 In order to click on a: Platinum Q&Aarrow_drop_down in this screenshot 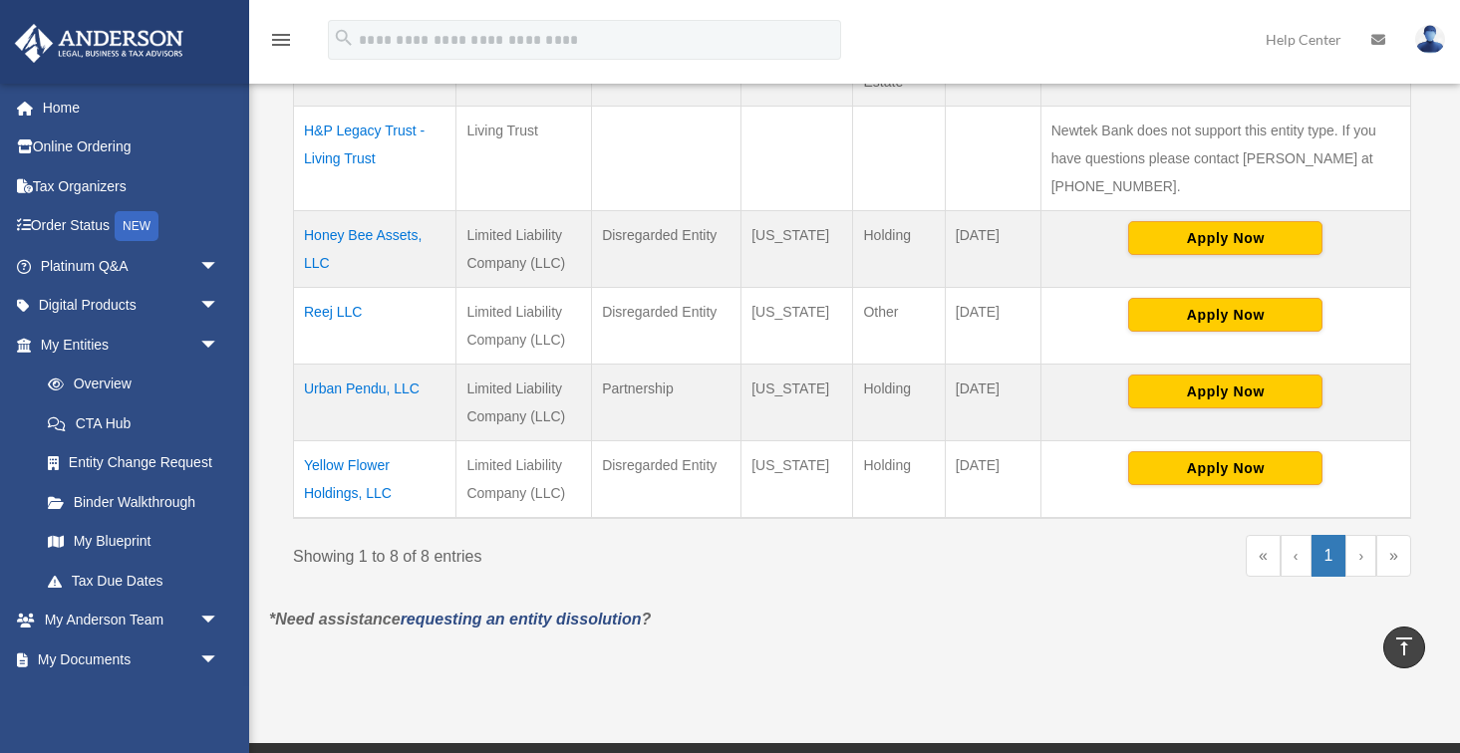, I will do `click(132, 266)`.